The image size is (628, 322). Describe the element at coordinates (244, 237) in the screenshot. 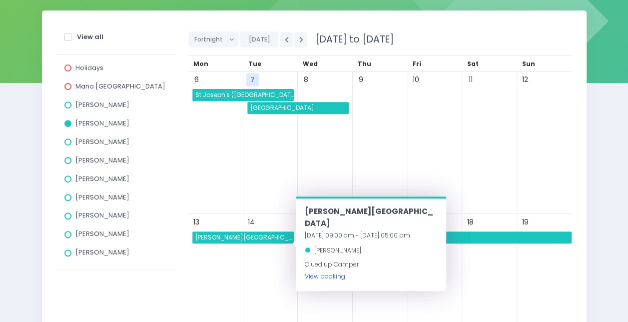

I see `span: Cromwell College` at that location.